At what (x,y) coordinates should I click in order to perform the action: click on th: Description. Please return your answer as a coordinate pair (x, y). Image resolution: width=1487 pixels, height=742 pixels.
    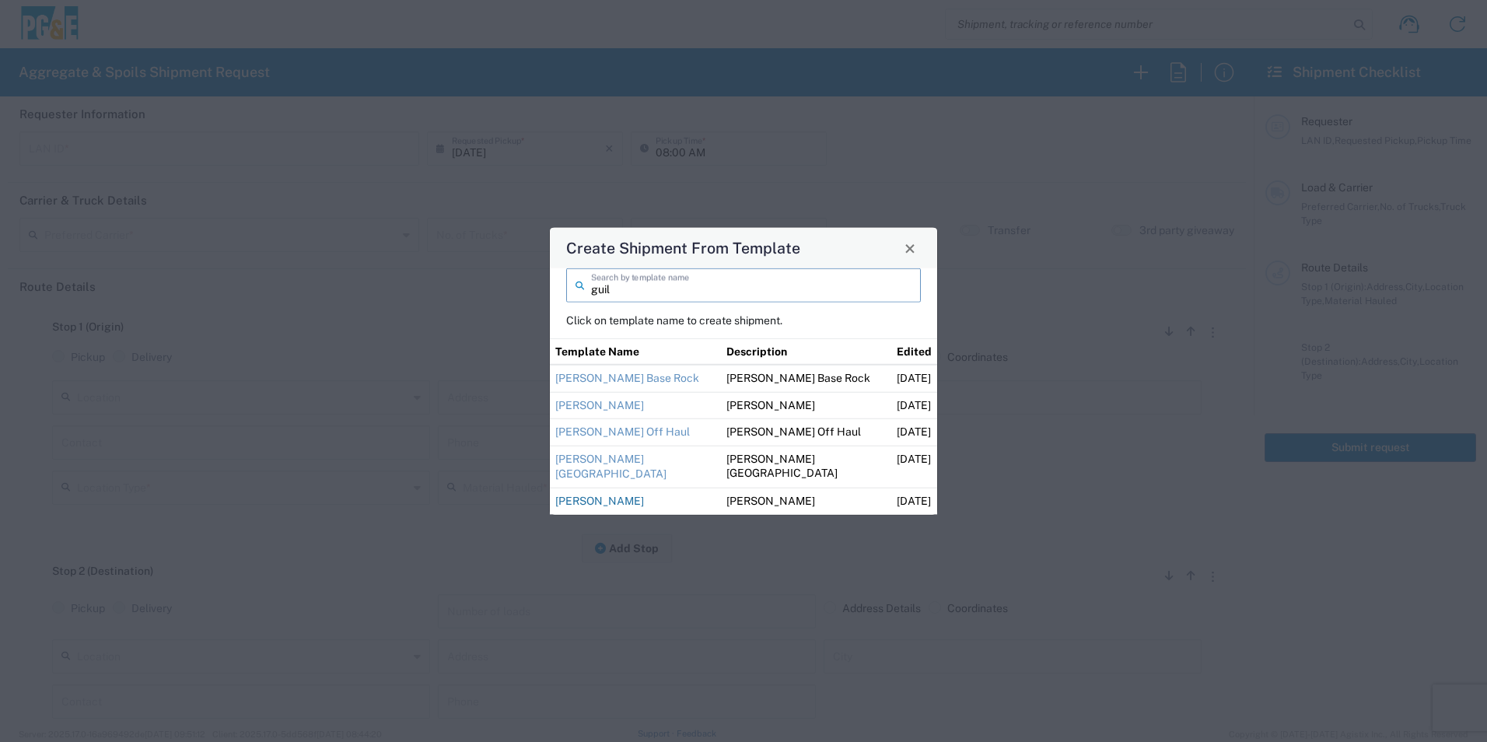
    Looking at the image, I should click on (807, 352).